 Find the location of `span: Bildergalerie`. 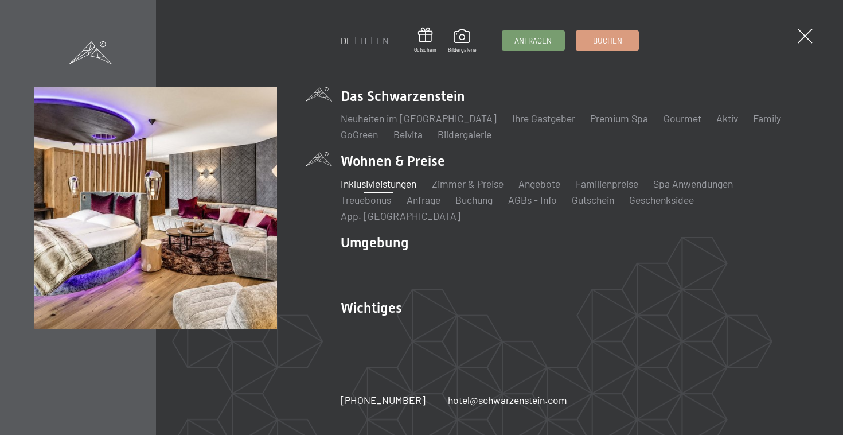

span: Bildergalerie is located at coordinates (462, 50).